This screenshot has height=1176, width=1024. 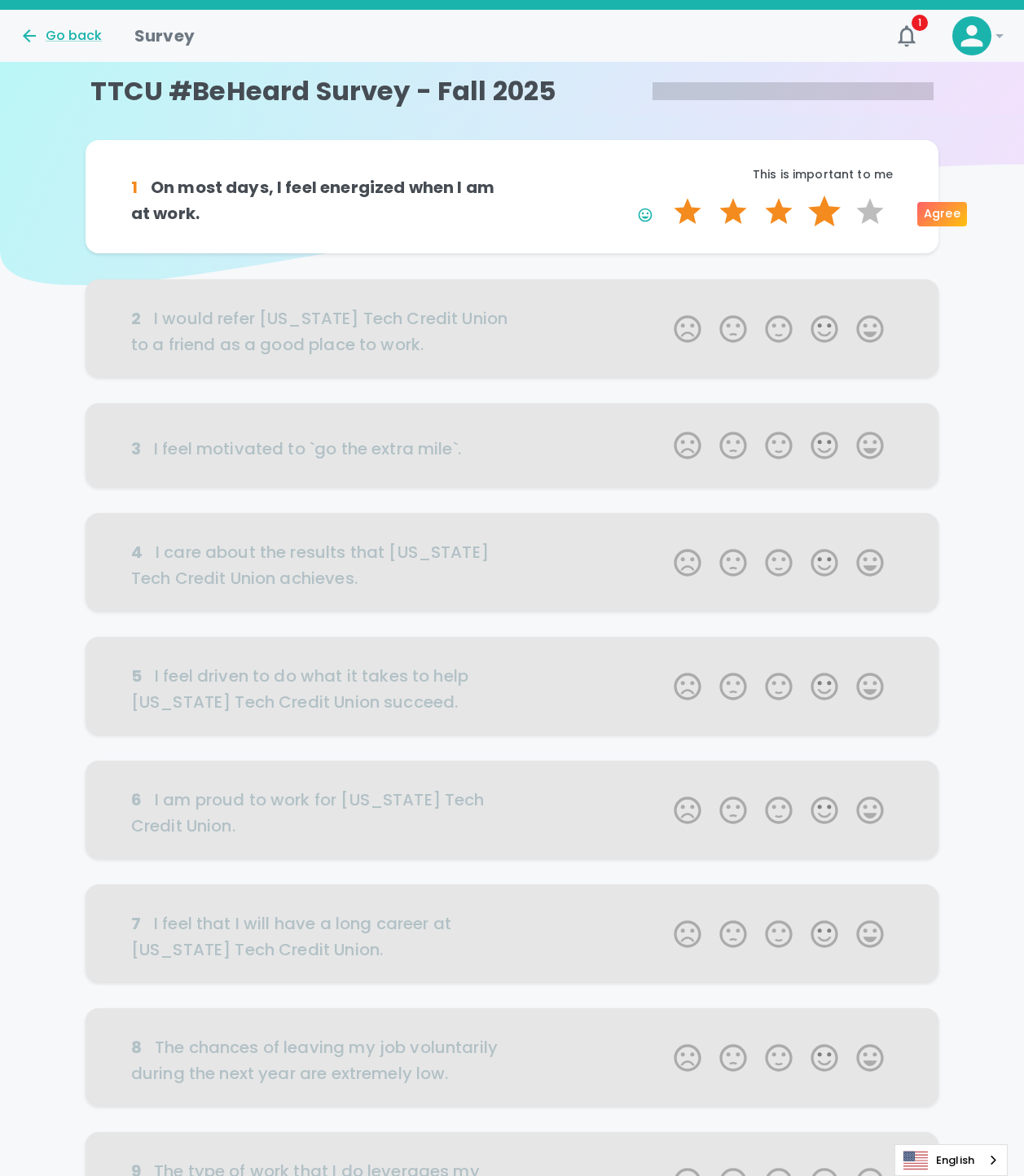 What do you see at coordinates (60, 36) in the screenshot?
I see `button: Go back` at bounding box center [60, 36].